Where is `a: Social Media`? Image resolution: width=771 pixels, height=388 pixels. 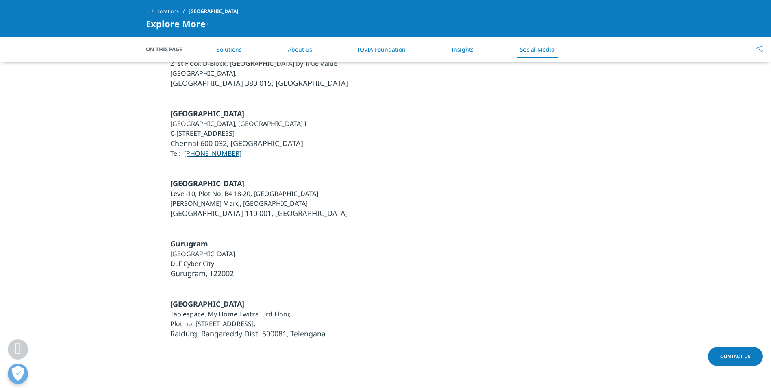 a: Social Media is located at coordinates (537, 49).